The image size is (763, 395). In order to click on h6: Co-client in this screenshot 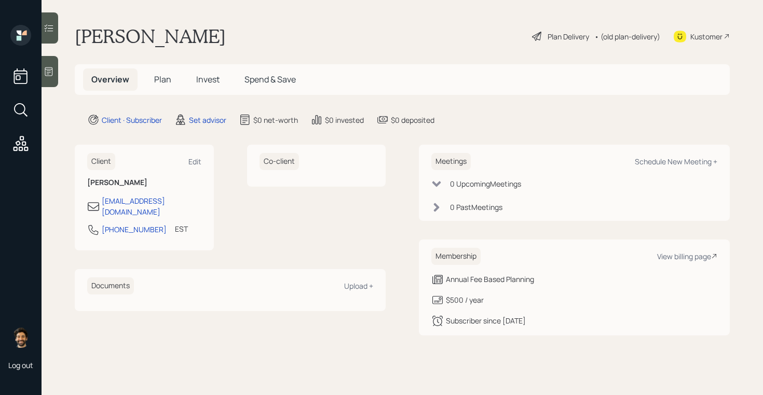, I will do `click(279, 161)`.